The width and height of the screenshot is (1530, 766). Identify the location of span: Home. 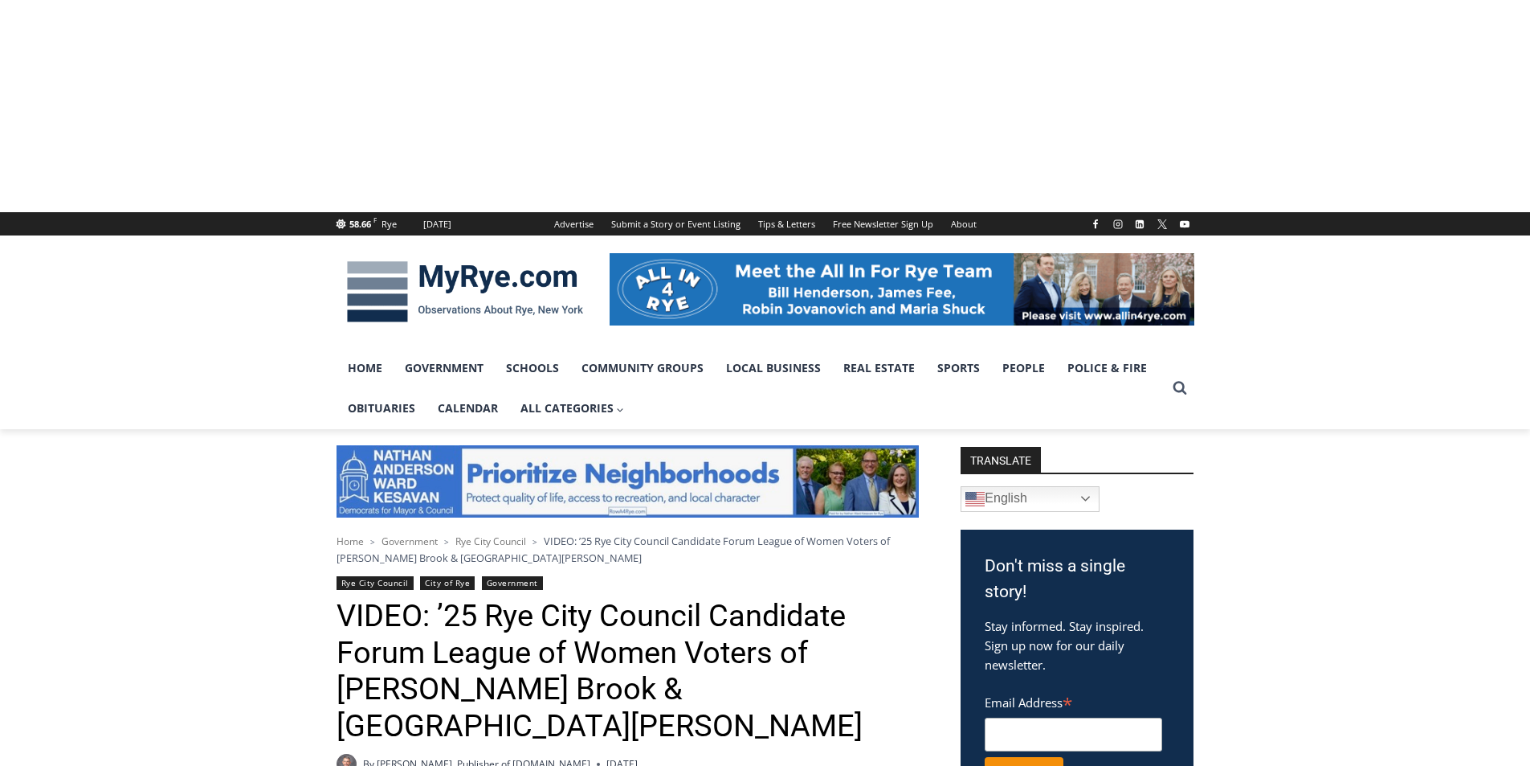
(350, 541).